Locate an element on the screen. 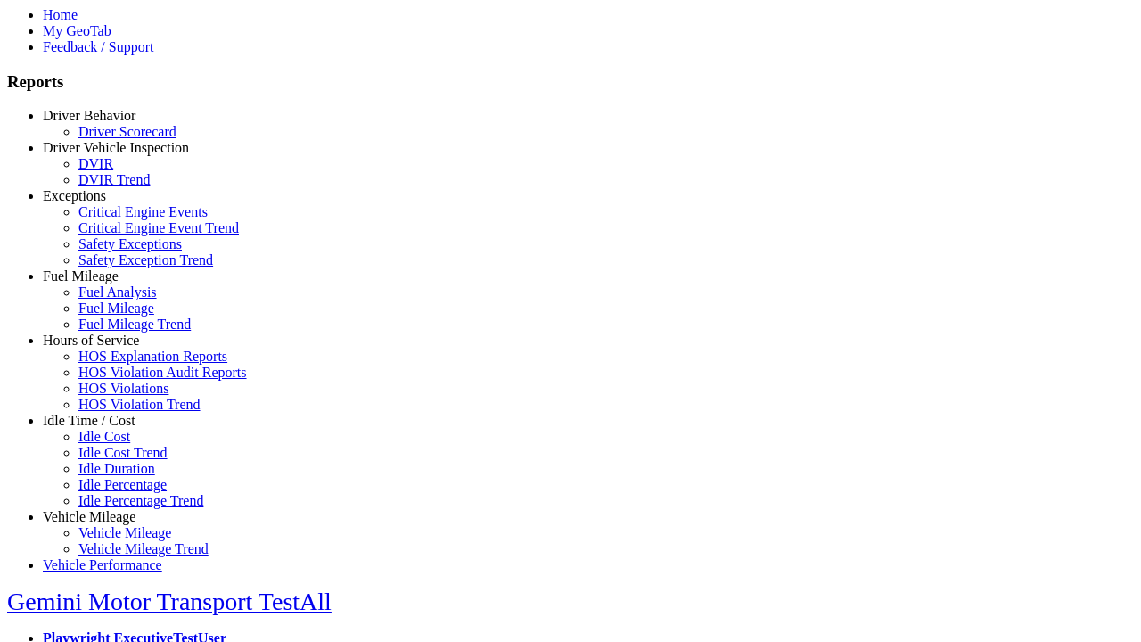 Image resolution: width=1141 pixels, height=642 pixels. a: Idle Time / Cost is located at coordinates (89, 420).